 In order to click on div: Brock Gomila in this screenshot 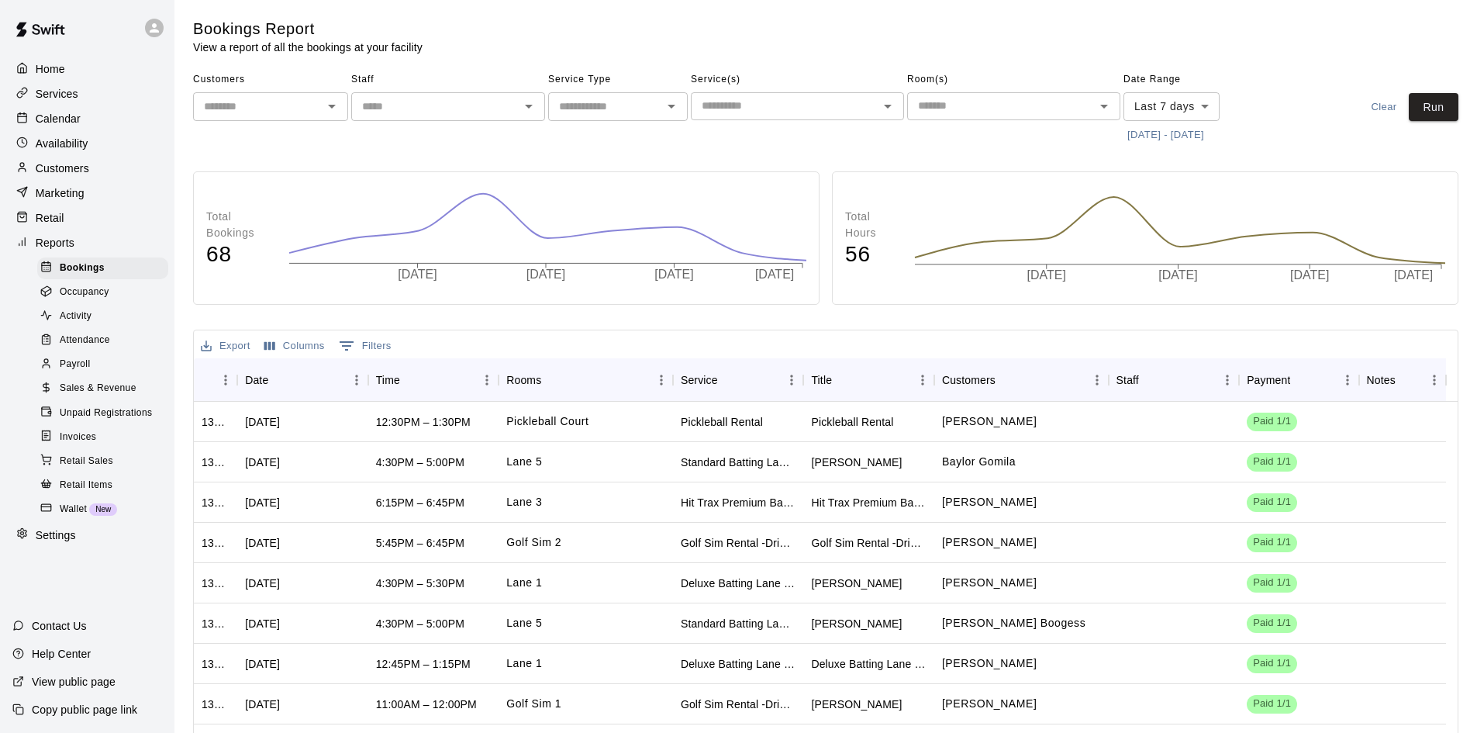, I will do `click(856, 462)`.